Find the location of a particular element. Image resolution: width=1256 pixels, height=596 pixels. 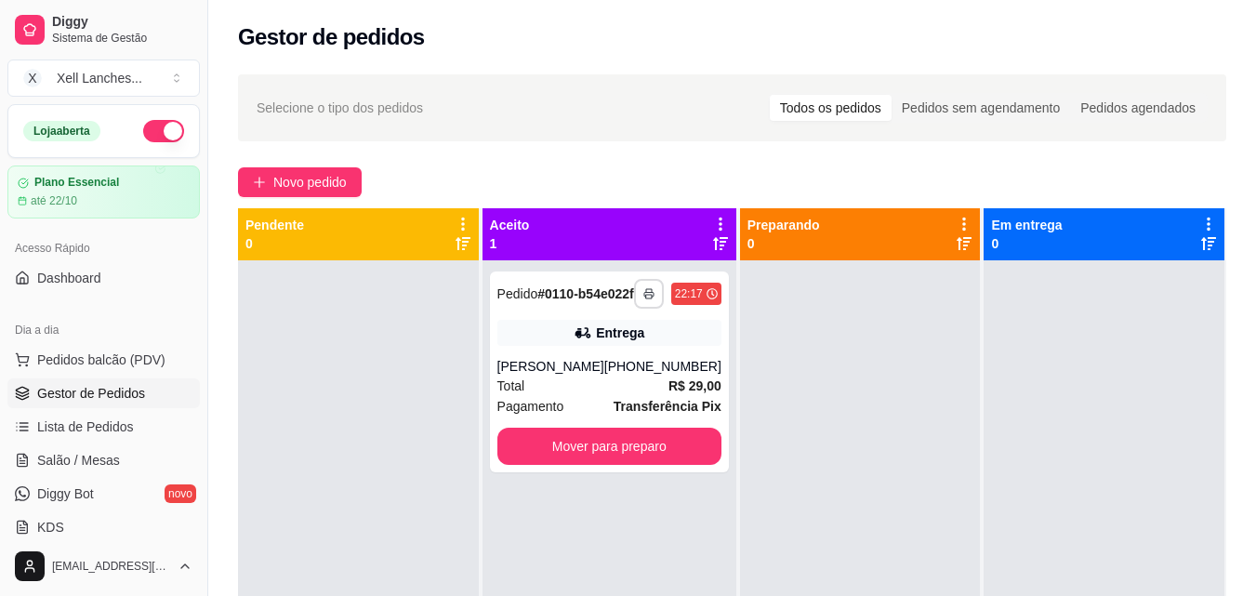

a: Diggy Botnovo is located at coordinates (103, 494).